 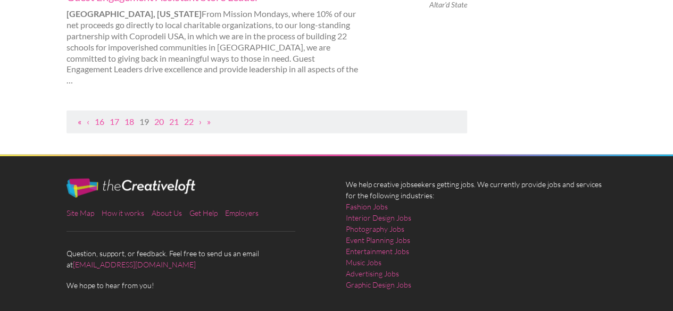 I want to click on div: We help creative jobseekers getting jobs. We currently provide jobs and services for the followin..., so click(x=476, y=239).